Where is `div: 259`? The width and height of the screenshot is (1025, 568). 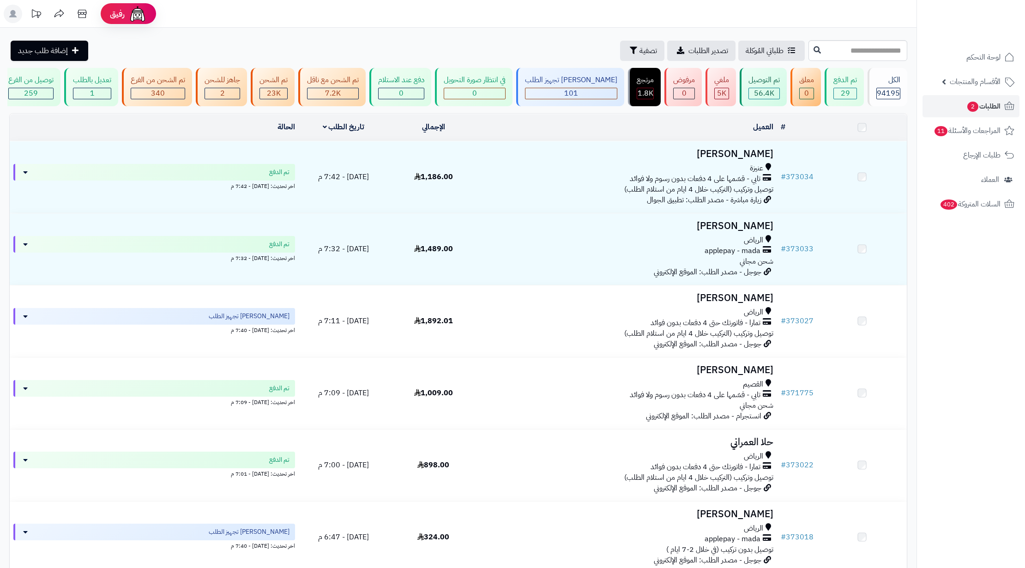
div: 259 is located at coordinates (31, 93).